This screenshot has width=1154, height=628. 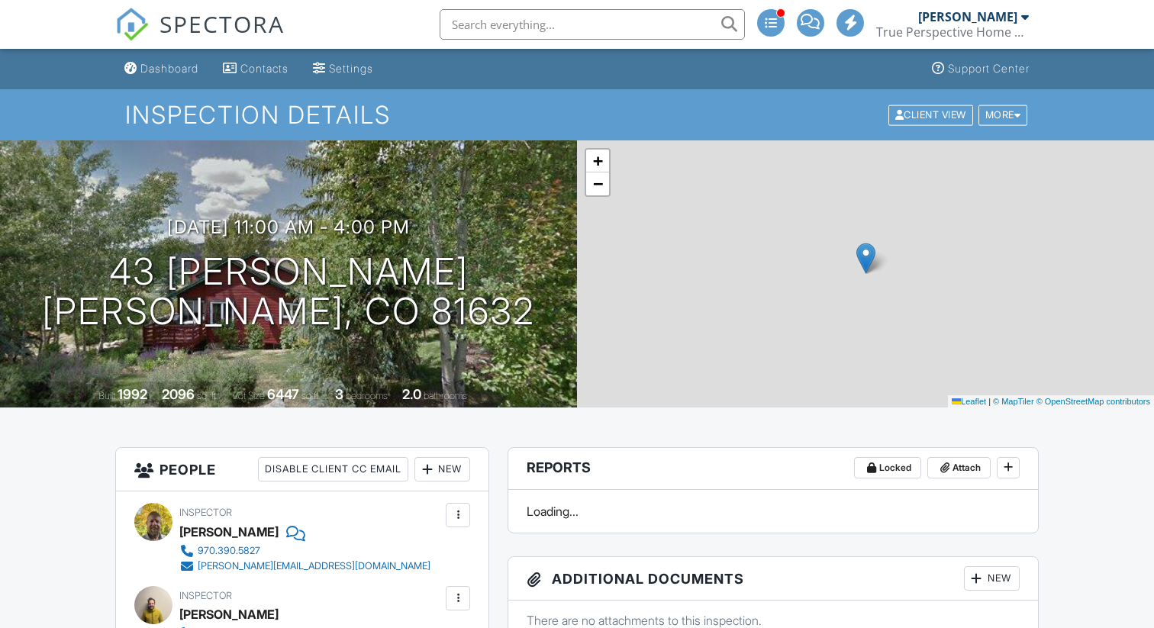 What do you see at coordinates (1093, 402) in the screenshot?
I see `a: © OpenStreetMap contributors` at bounding box center [1093, 402].